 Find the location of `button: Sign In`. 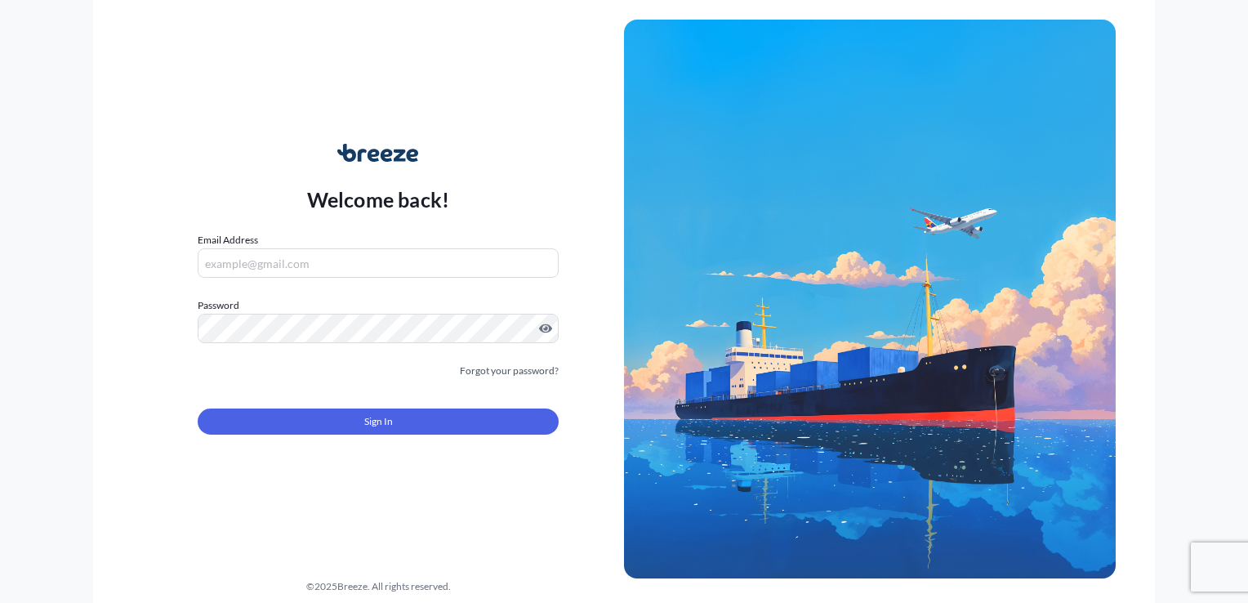

button: Sign In is located at coordinates (378, 421).